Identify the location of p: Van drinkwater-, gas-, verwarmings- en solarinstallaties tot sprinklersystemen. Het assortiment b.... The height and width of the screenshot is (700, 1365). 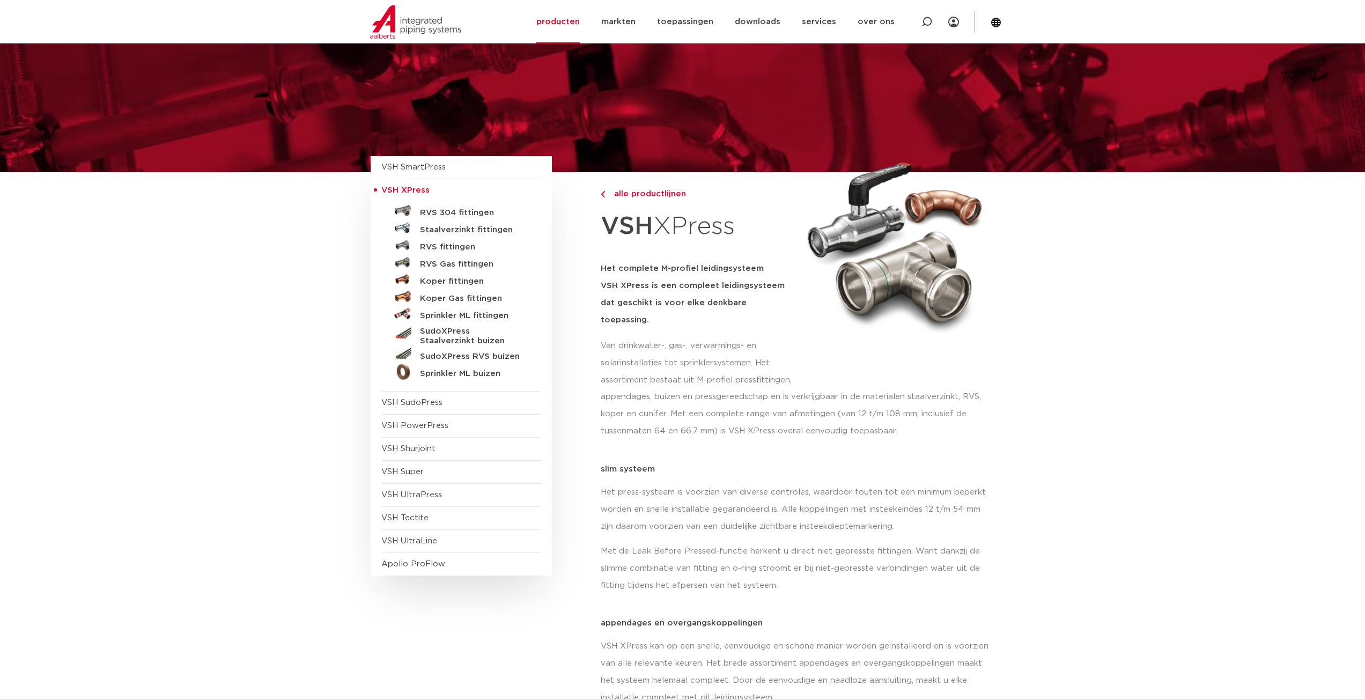
(698, 363).